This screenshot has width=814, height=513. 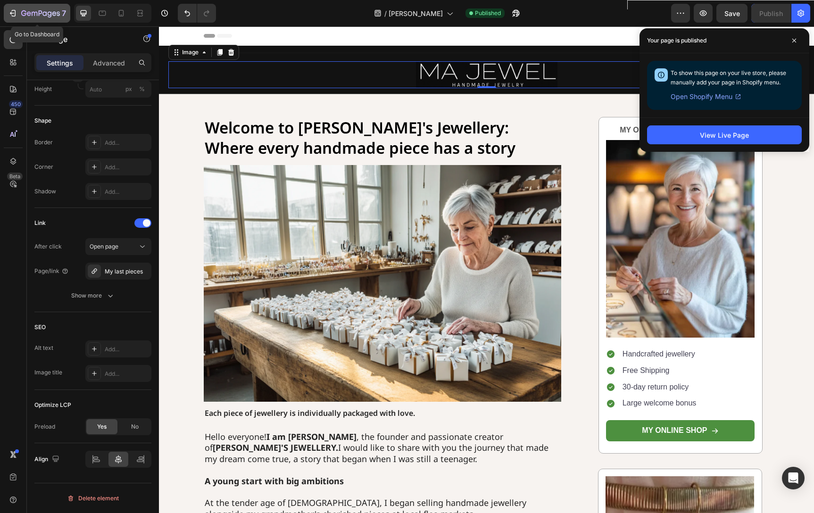 I want to click on button: Publish, so click(x=771, y=13).